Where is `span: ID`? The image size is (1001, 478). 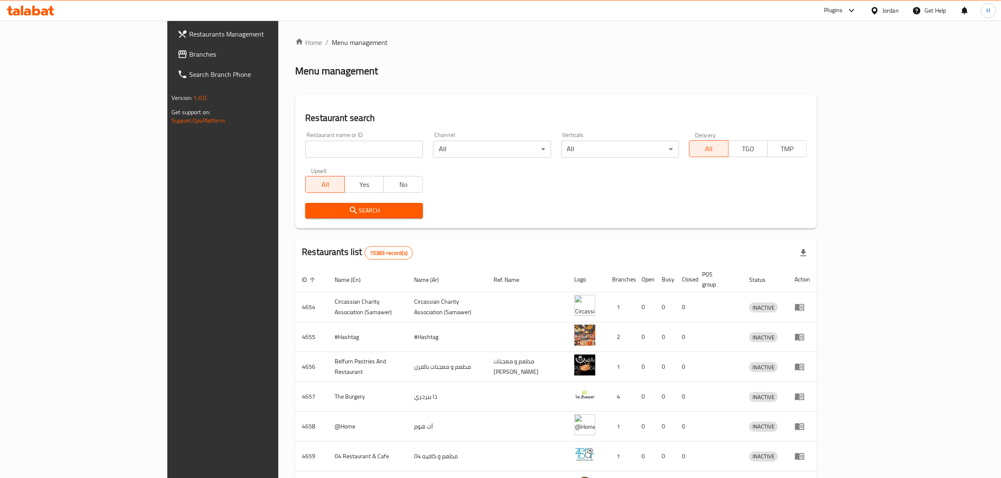
span: ID is located at coordinates (310, 280).